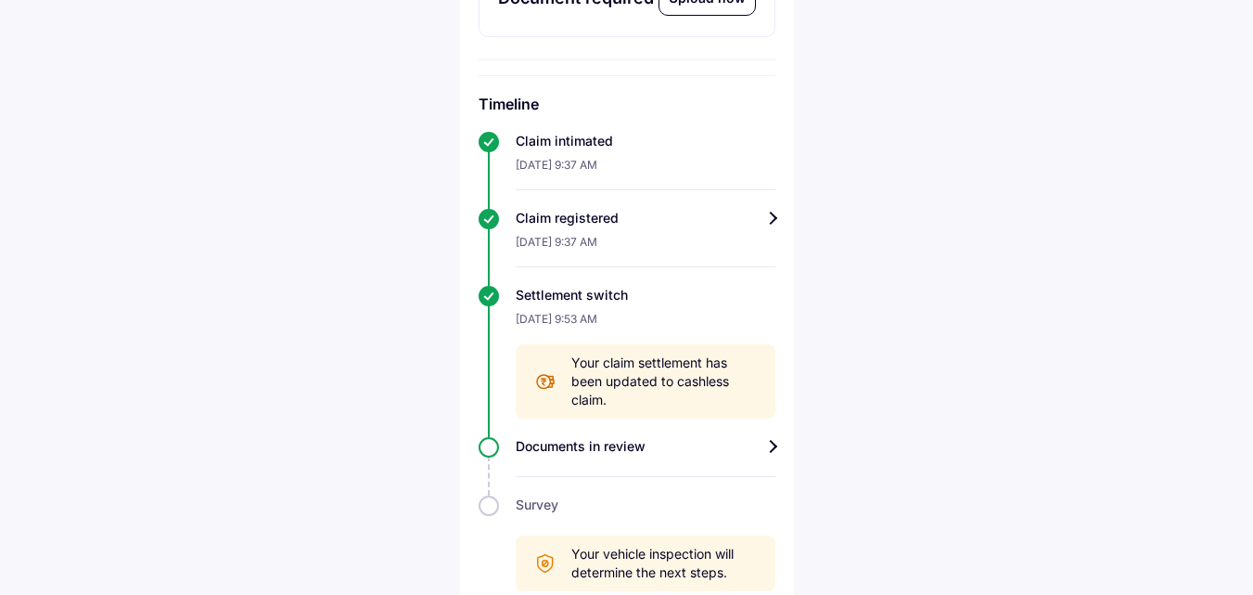  Describe the element at coordinates (627, 104) in the screenshot. I see `h6: Timeline` at that location.